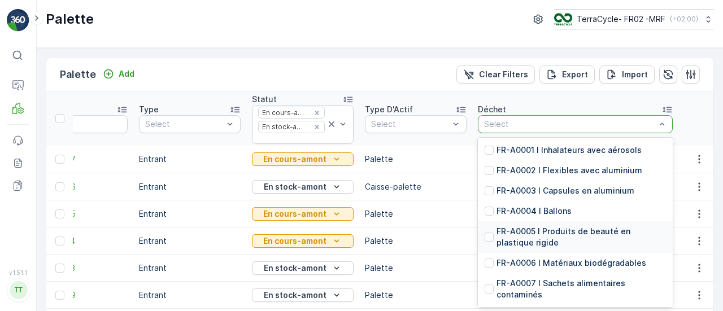 The image size is (723, 311). I want to click on p: Statut, so click(264, 99).